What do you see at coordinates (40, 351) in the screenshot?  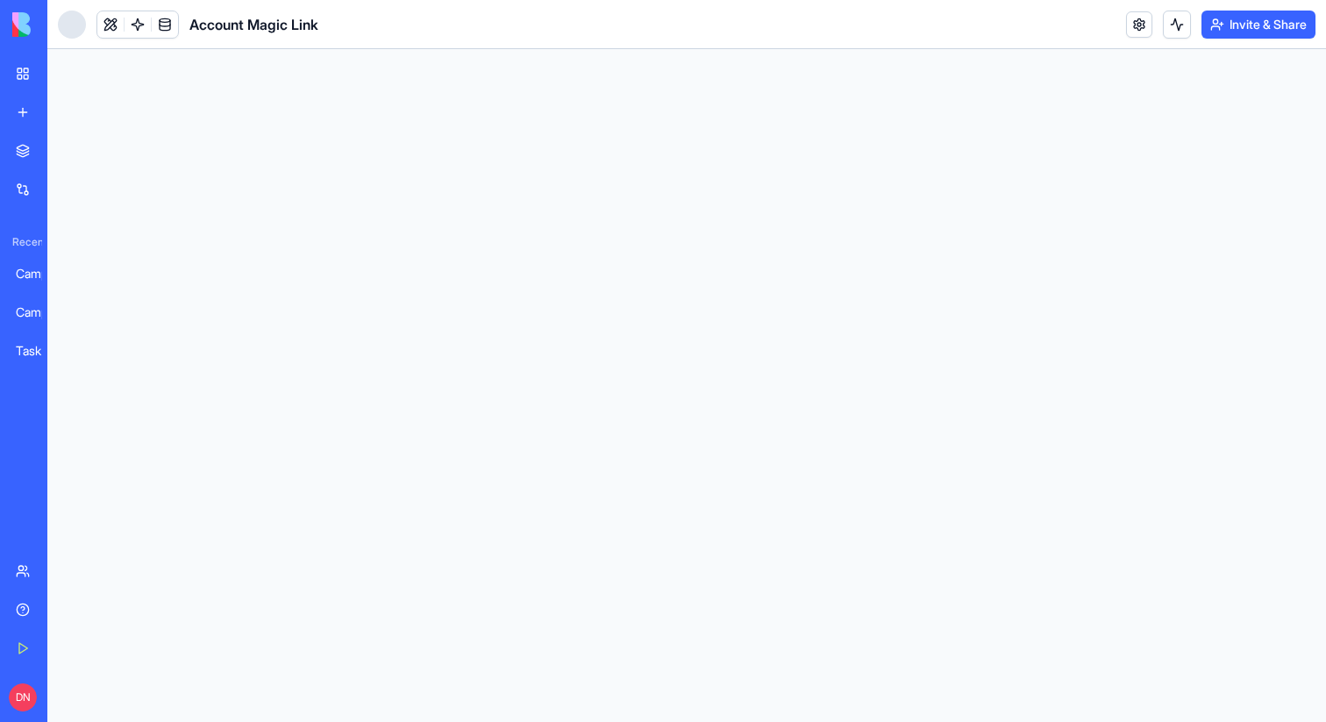 I see `a: TaskMaster` at bounding box center [40, 351].